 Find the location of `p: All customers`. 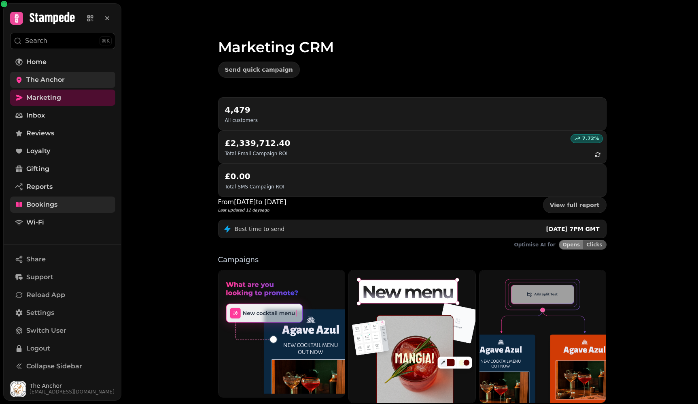

p: All customers is located at coordinates (241, 120).